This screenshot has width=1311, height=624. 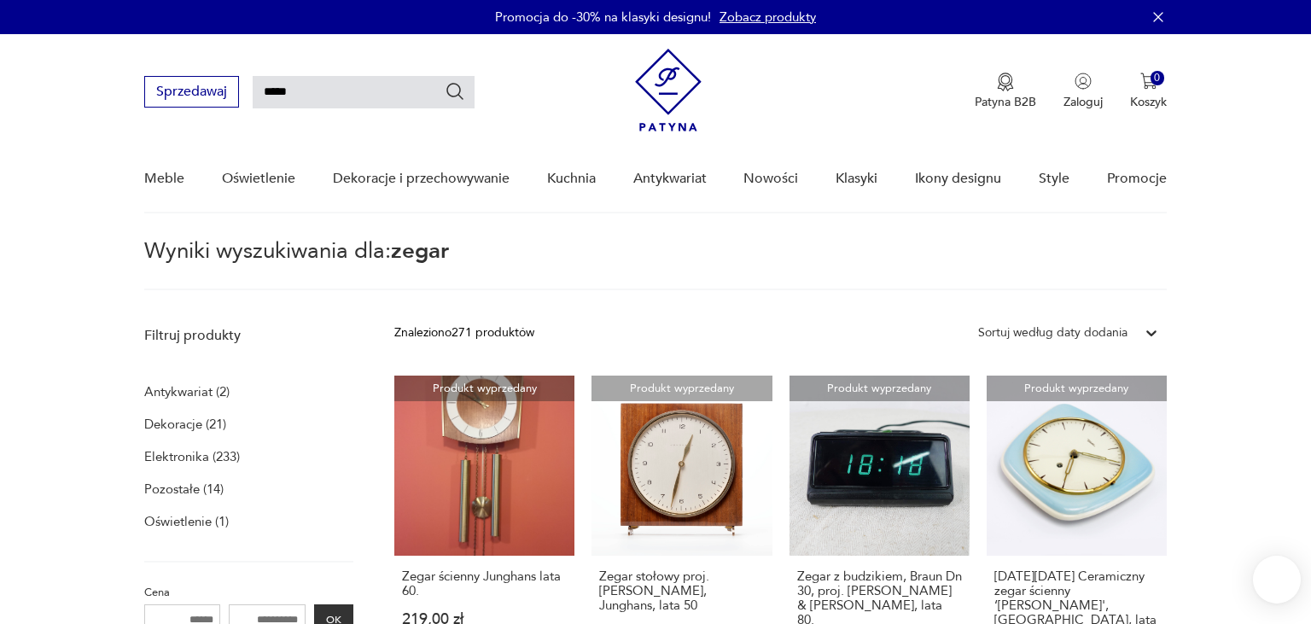 I want to click on p: Patyna B2B, so click(x=1006, y=102).